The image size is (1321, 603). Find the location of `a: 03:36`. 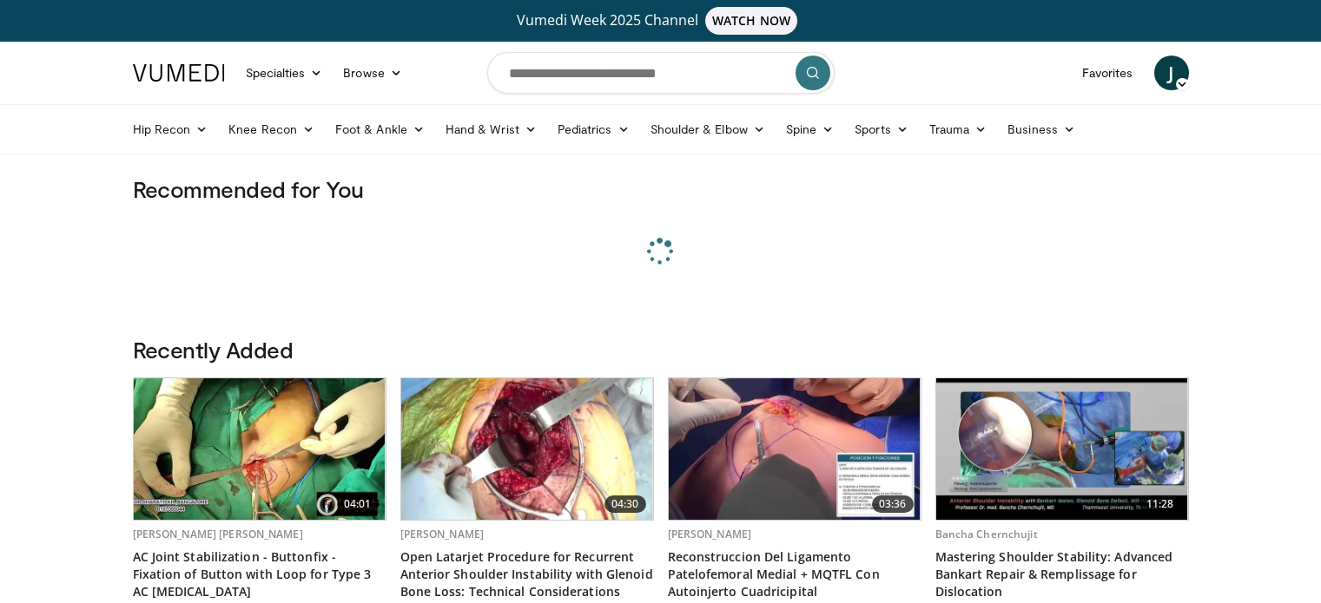

a: 03:36 is located at coordinates (794, 449).